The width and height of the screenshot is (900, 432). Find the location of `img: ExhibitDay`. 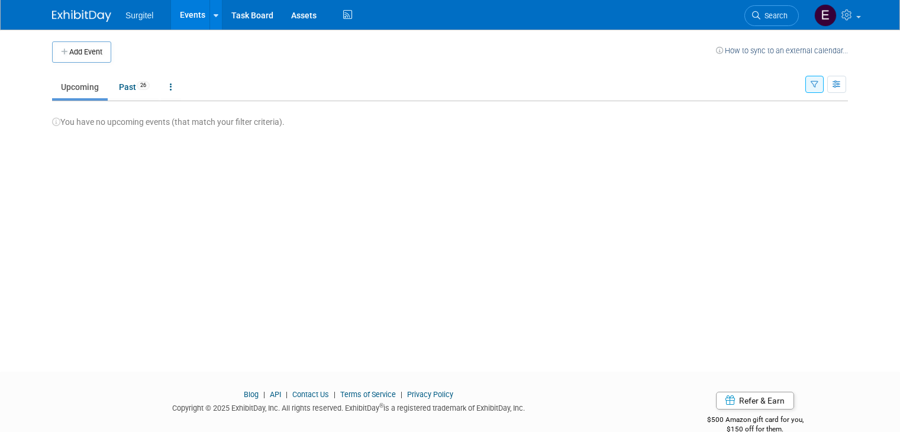

img: ExhibitDay is located at coordinates (82, 16).